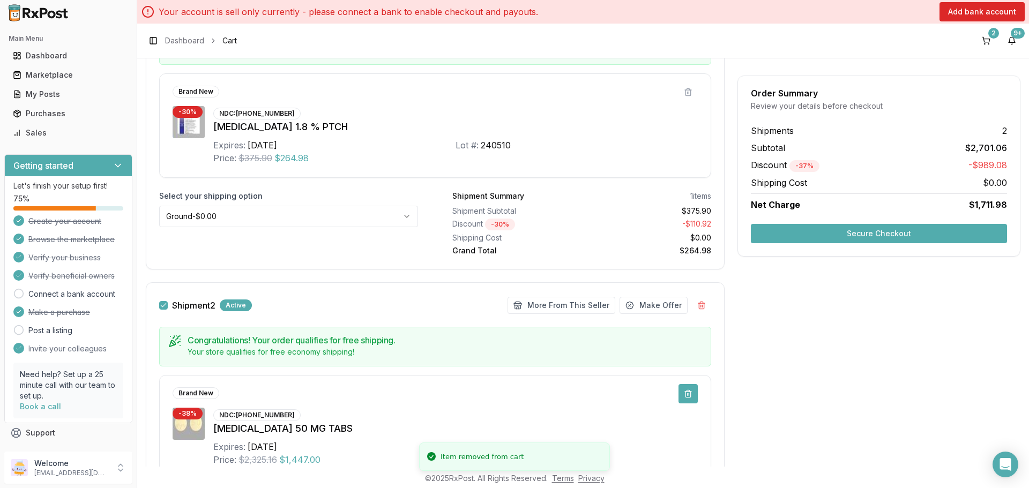  Describe the element at coordinates (653, 305) in the screenshot. I see `button: Make Offer` at that location.